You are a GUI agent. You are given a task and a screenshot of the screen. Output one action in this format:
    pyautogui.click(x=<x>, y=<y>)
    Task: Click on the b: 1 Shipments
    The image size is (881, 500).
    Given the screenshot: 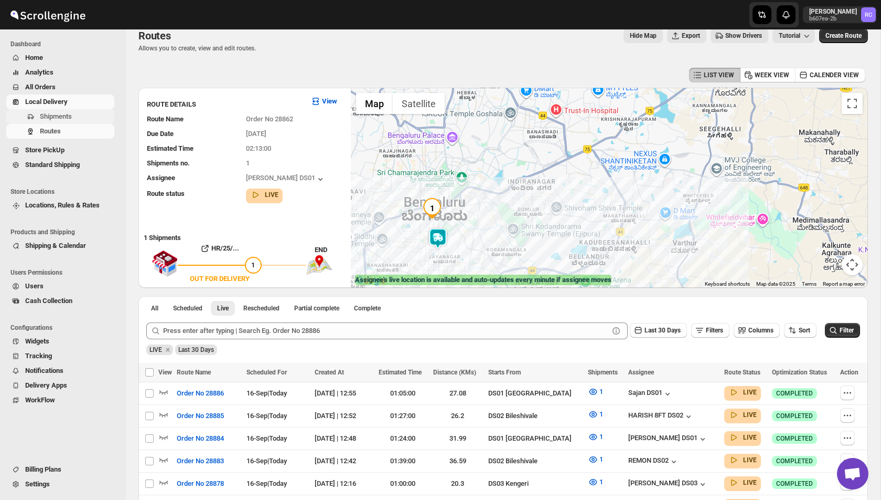 What is the action you would take?
    pyautogui.click(x=160, y=235)
    